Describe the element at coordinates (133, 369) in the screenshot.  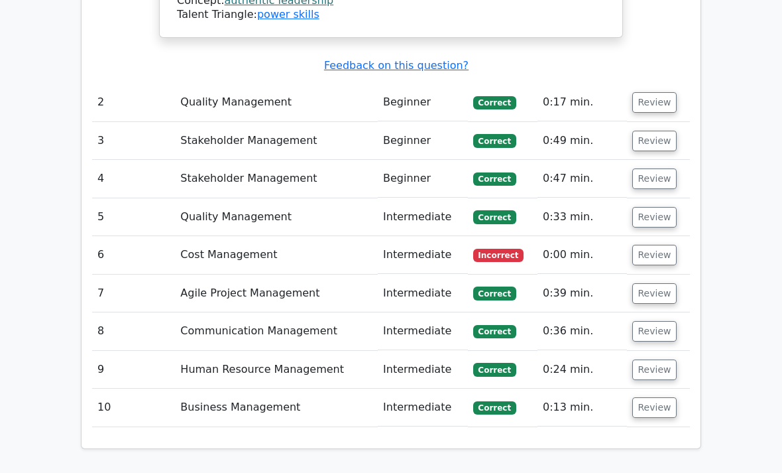
I see `td: 9` at that location.